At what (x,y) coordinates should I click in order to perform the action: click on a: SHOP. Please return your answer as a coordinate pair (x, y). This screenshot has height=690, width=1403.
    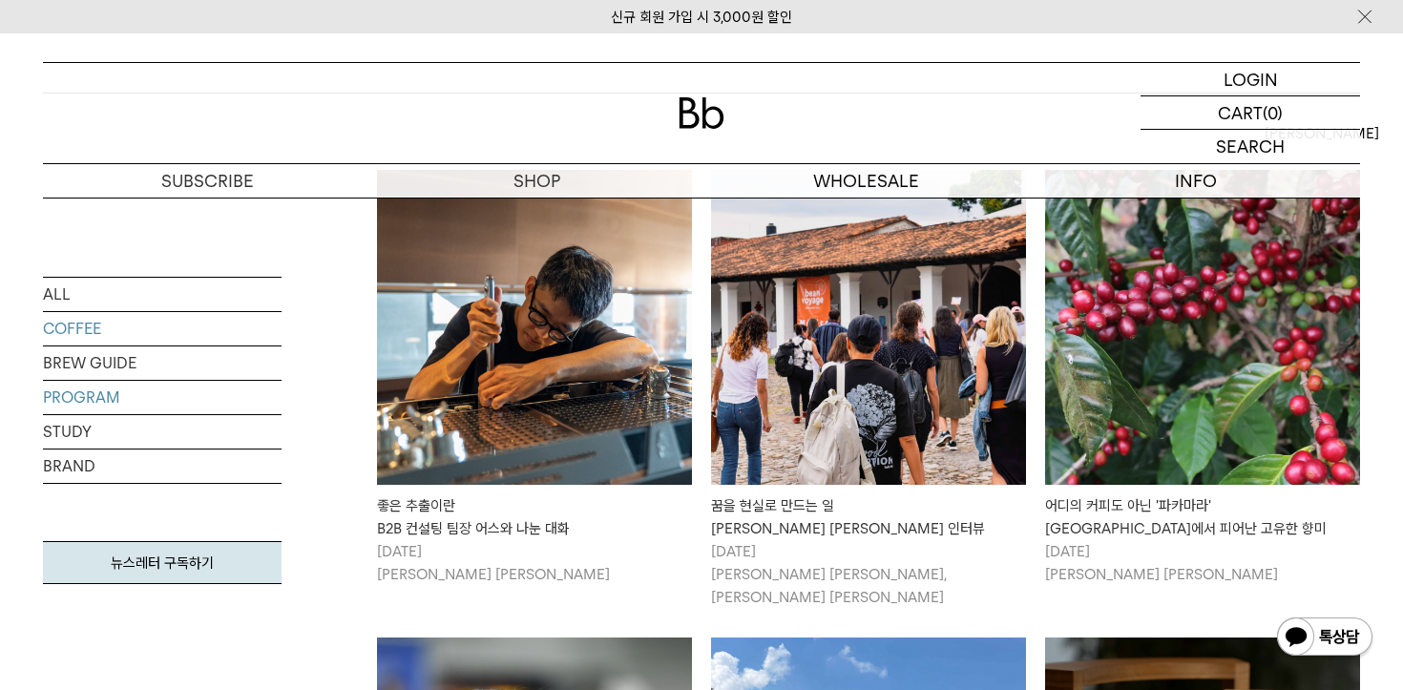
    Looking at the image, I should click on (536, 180).